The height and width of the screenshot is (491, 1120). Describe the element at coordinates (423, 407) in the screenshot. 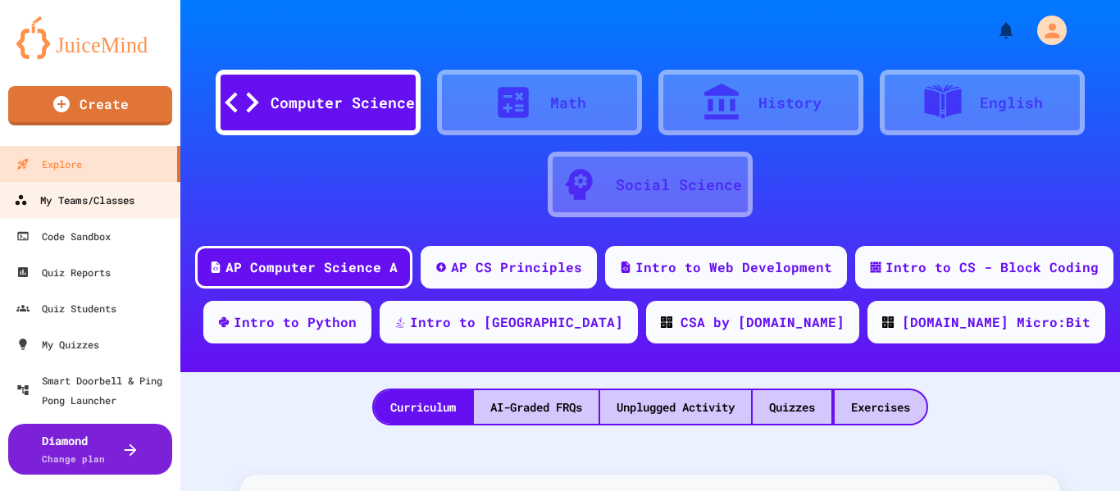

I see `div: Curriculum` at that location.